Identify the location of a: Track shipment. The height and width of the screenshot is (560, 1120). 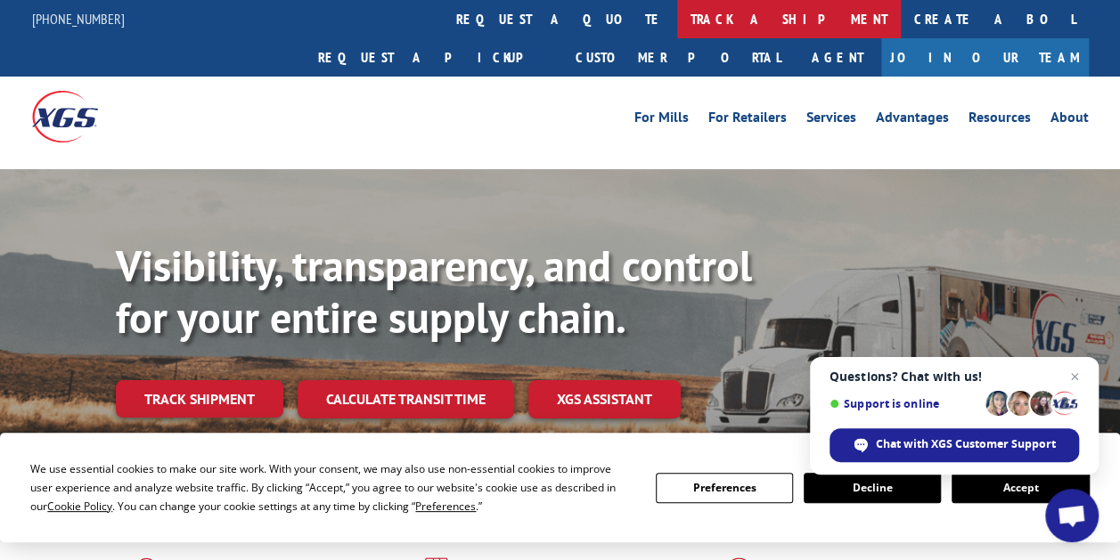
(200, 399).